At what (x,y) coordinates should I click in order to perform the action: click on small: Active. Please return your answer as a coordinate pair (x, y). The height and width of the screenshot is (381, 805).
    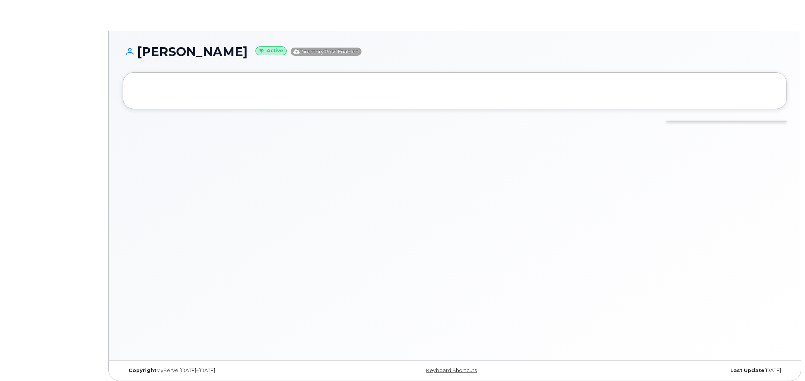
    Looking at the image, I should click on (271, 51).